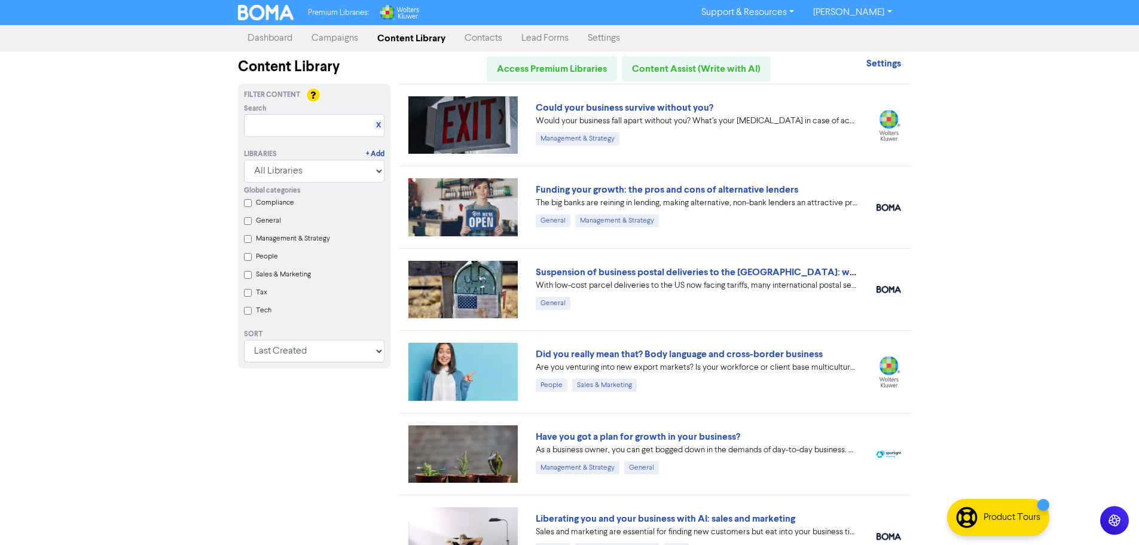  Describe the element at coordinates (638, 436) in the screenshot. I see `a: Have you got a plan for growth in your business?` at that location.